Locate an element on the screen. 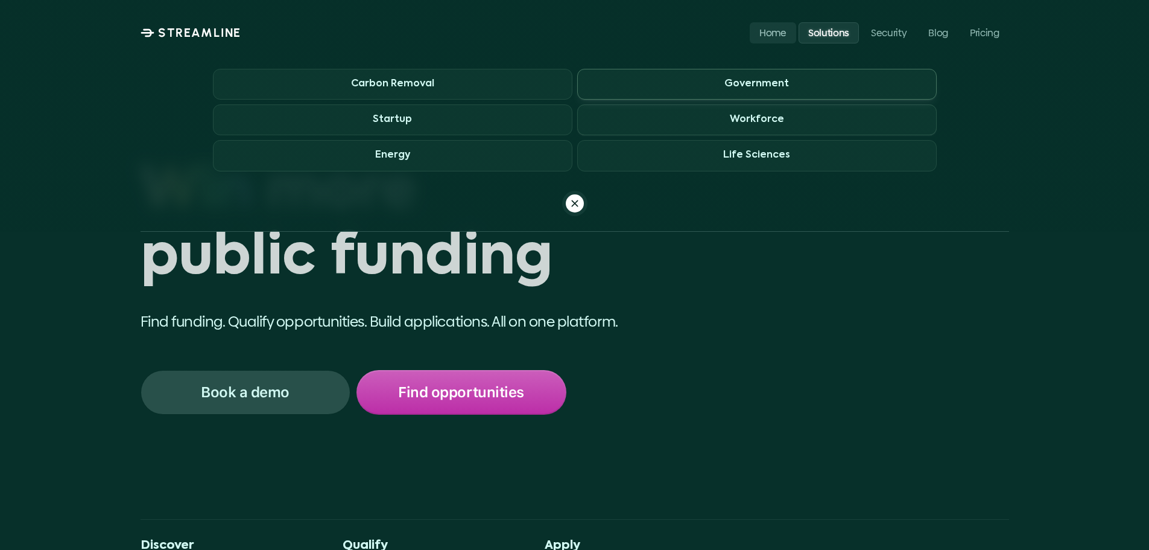 Image resolution: width=1149 pixels, height=550 pixels. a: Carbon Removal is located at coordinates (393, 84).